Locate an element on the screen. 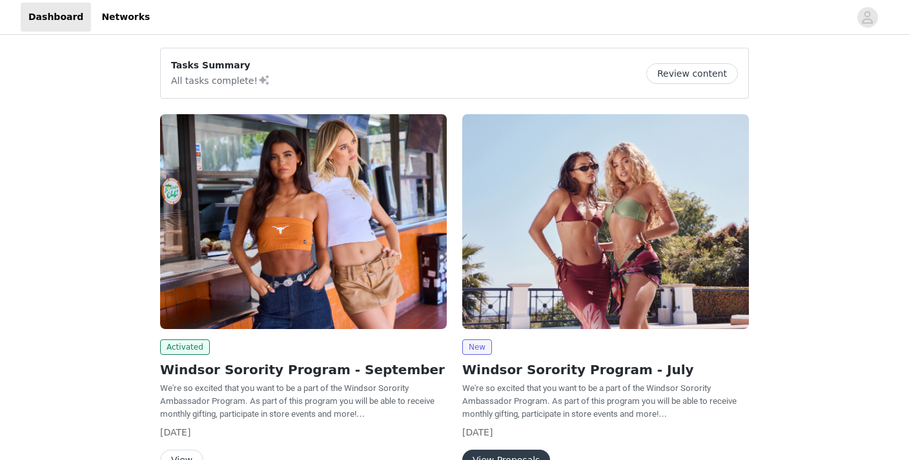 This screenshot has height=460, width=909. h2: Windsor Sorority Program - September is located at coordinates (303, 370).